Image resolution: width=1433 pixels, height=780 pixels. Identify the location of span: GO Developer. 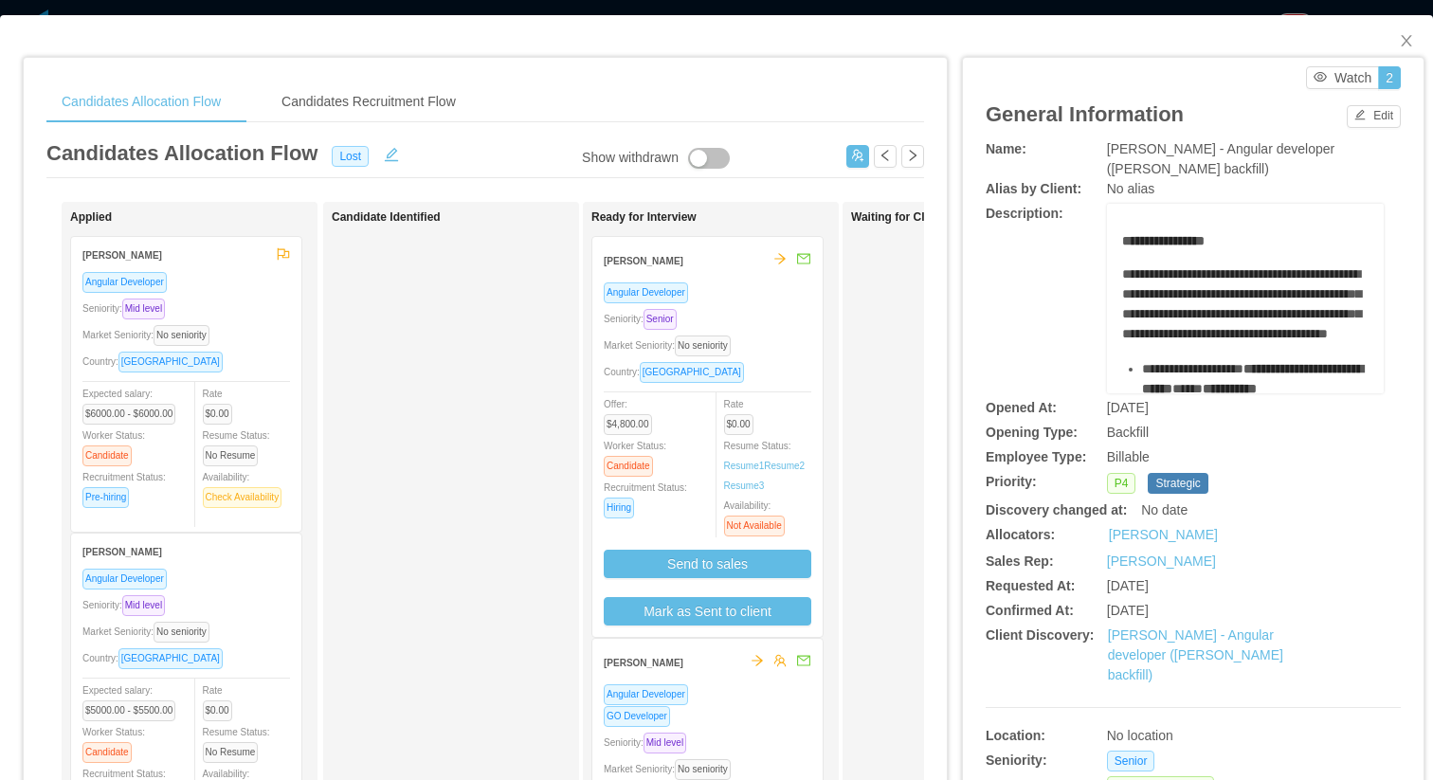
(637, 716).